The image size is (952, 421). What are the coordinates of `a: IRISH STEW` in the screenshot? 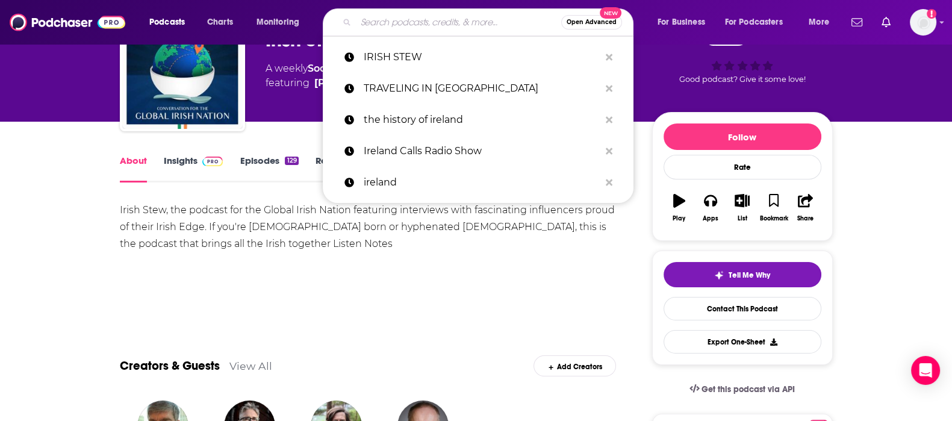 It's located at (478, 57).